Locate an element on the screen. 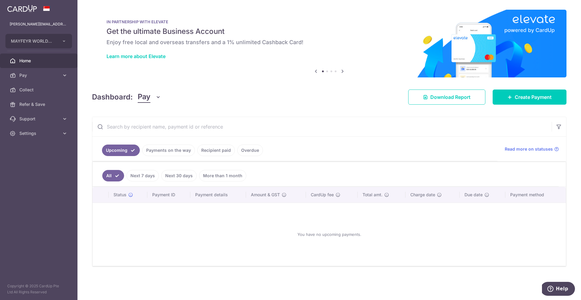  img: CardUp is located at coordinates (22, 8).